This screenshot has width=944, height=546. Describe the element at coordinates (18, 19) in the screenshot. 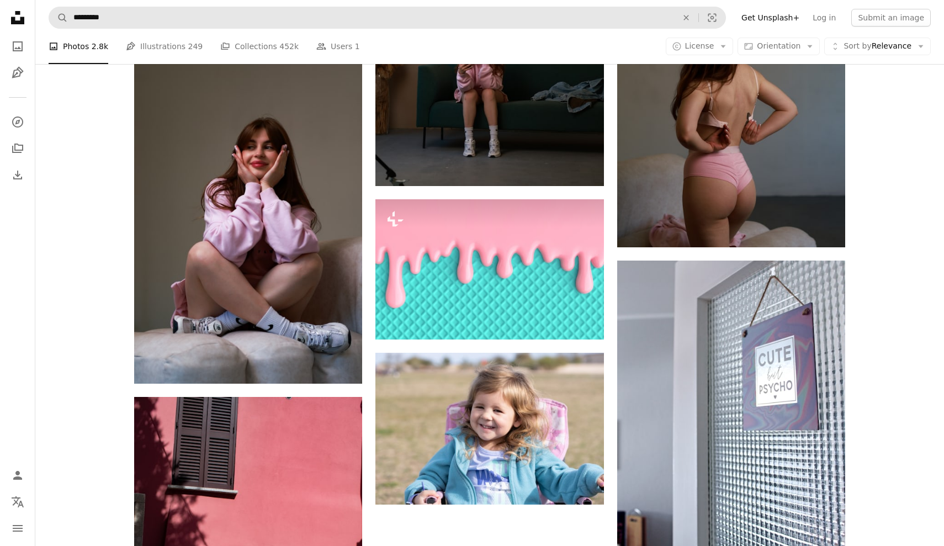

I see `a: Home — Unsplash` at that location.